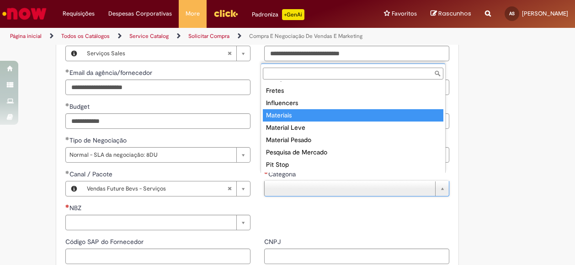  I want to click on div: Pit Stop, so click(353, 165).